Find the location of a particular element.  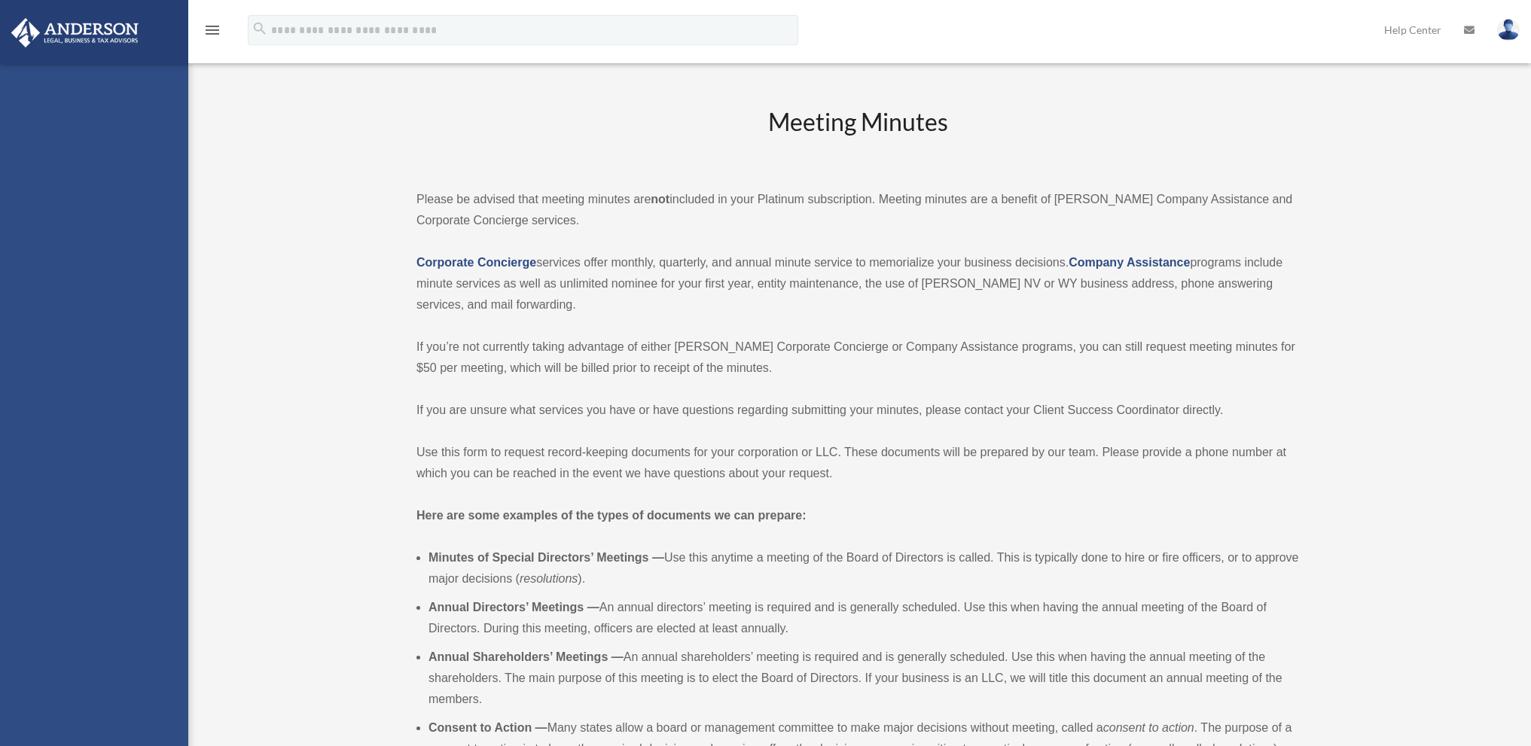

h2: Meeting Minutes is located at coordinates (857, 136).